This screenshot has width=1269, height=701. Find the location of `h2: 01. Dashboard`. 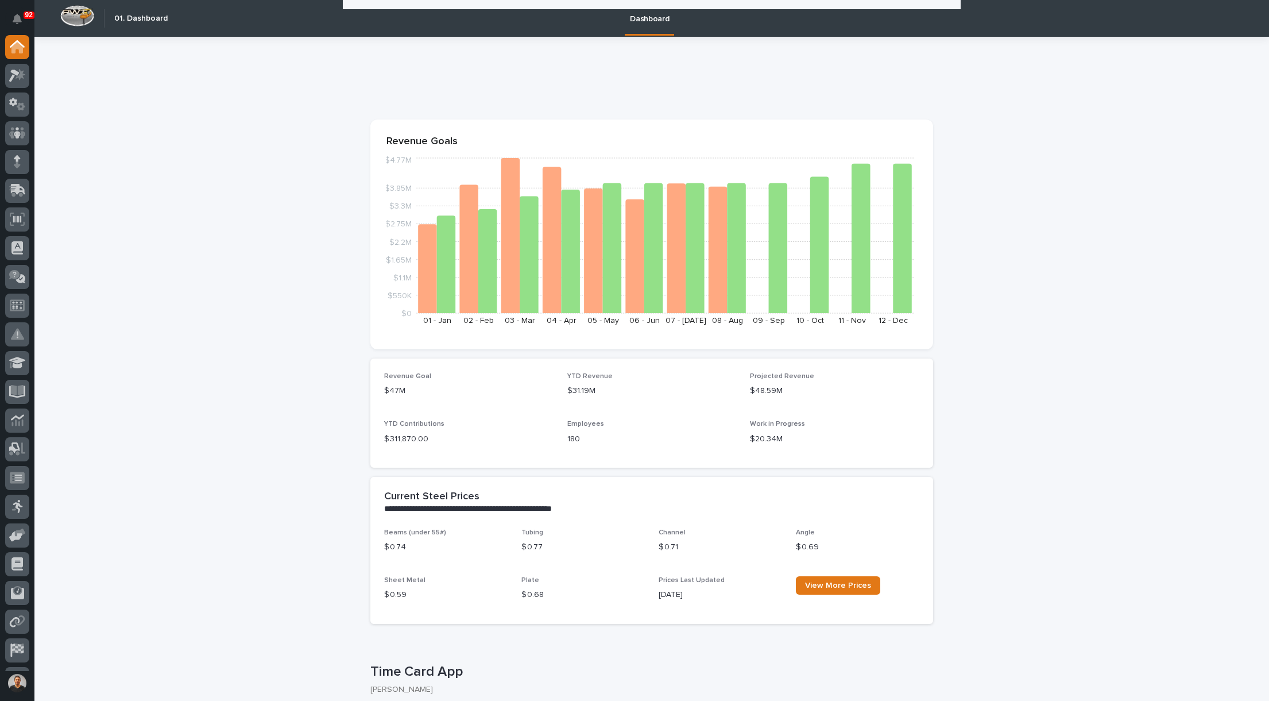

h2: 01. Dashboard is located at coordinates (141, 18).